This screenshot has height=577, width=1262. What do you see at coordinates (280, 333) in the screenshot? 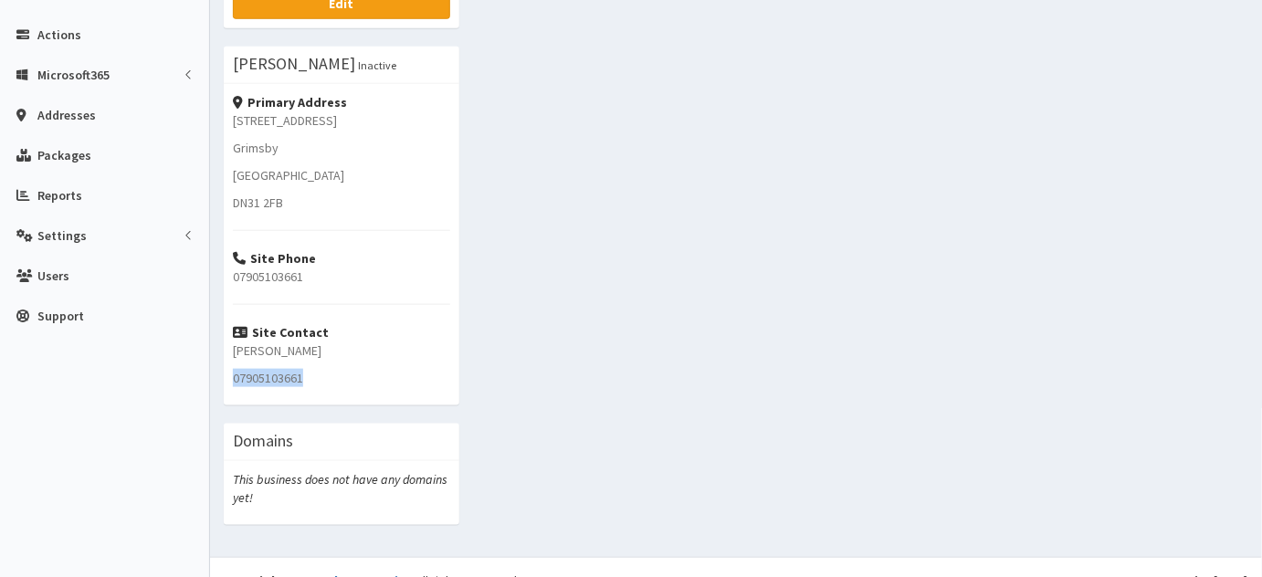
I see `strong: Site Contact` at bounding box center [280, 333].